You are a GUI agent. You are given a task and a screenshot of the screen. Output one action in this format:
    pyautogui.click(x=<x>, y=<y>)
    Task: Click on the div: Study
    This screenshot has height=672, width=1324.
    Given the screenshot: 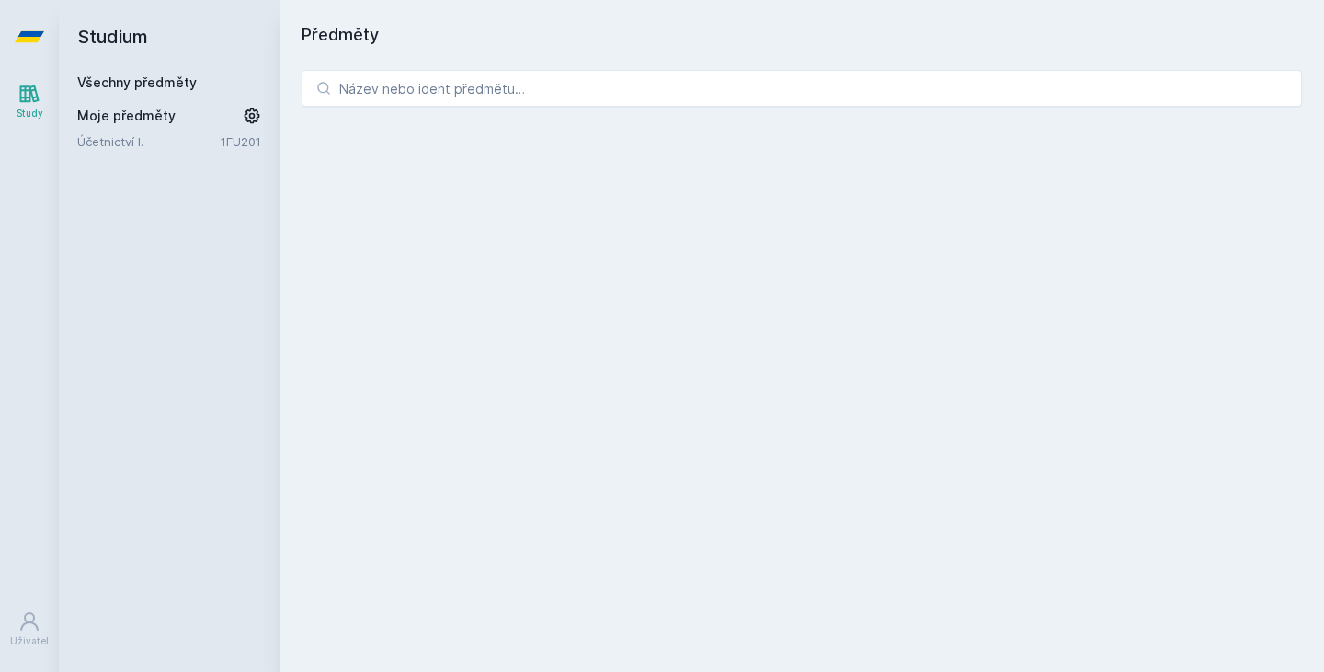 What is the action you would take?
    pyautogui.click(x=29, y=113)
    